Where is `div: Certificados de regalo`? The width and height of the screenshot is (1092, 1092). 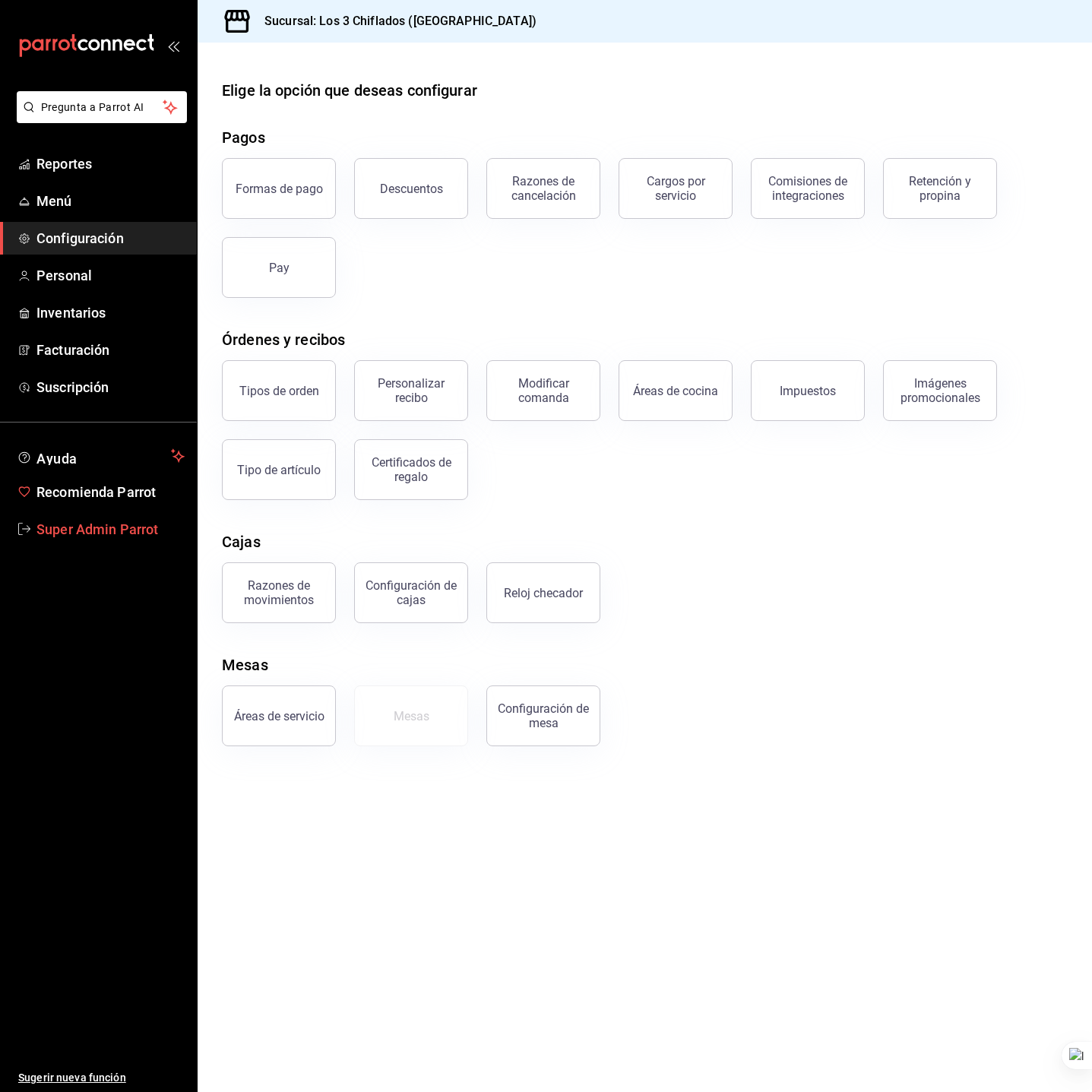 div: Certificados de regalo is located at coordinates (411, 470).